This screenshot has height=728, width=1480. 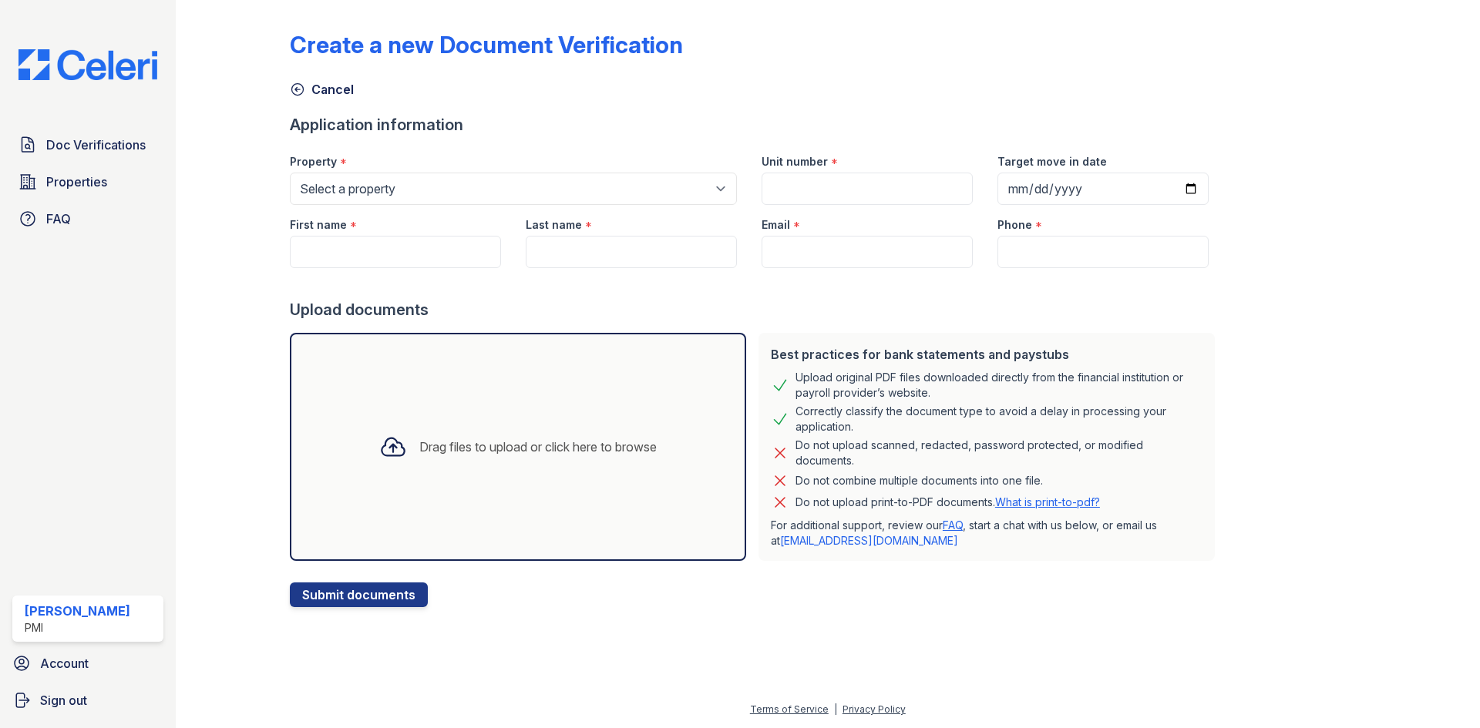 What do you see at coordinates (88, 664) in the screenshot?
I see `a: Account` at bounding box center [88, 664].